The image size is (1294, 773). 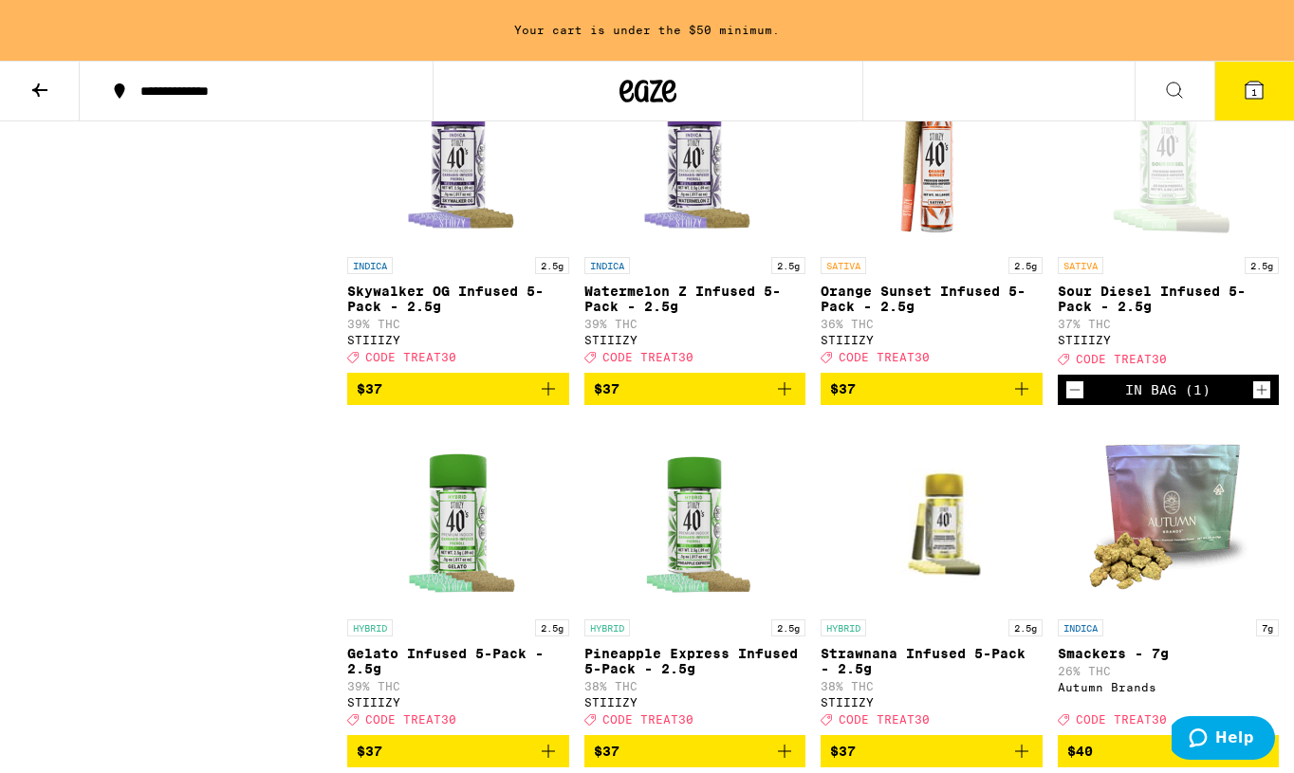 What do you see at coordinates (695, 661) in the screenshot?
I see `p: Pineapple Express Infused 5-Pack - 2.5g` at bounding box center [695, 661].